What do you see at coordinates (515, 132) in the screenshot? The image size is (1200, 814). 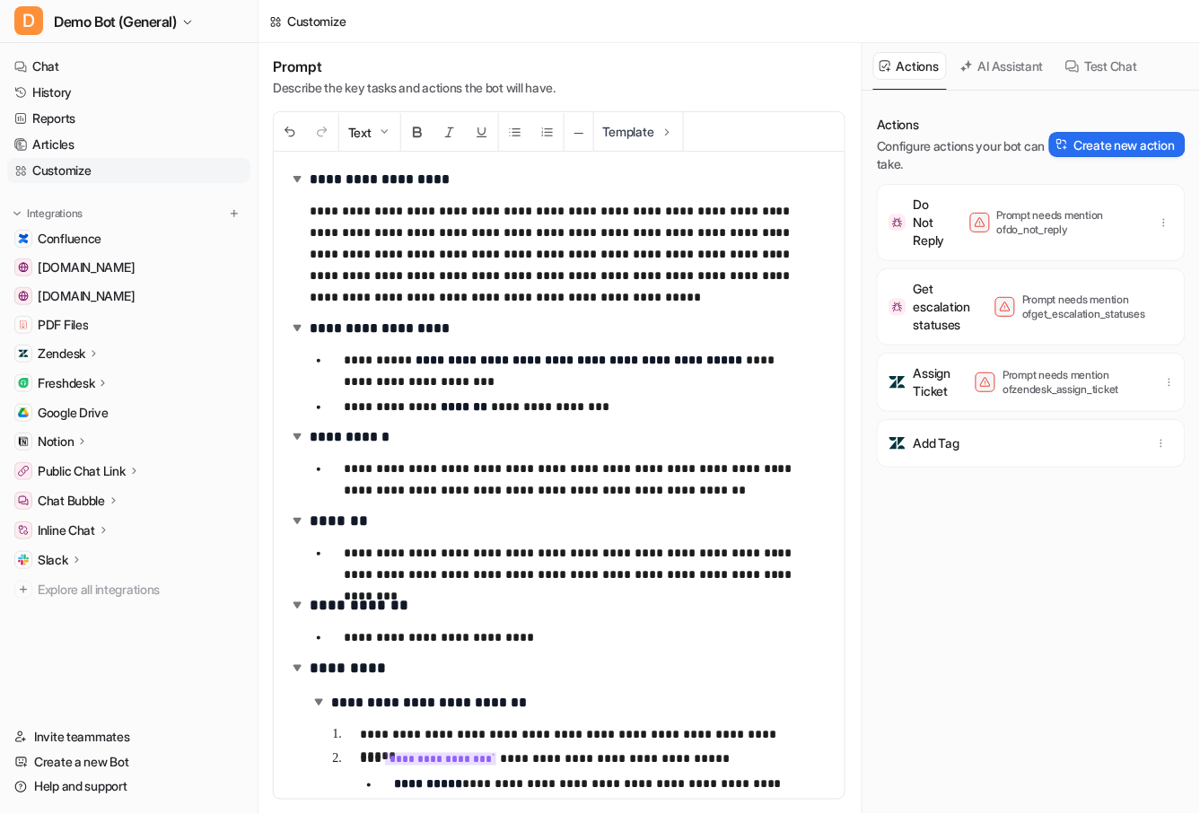 I see `button: Unordered List` at bounding box center [515, 132].